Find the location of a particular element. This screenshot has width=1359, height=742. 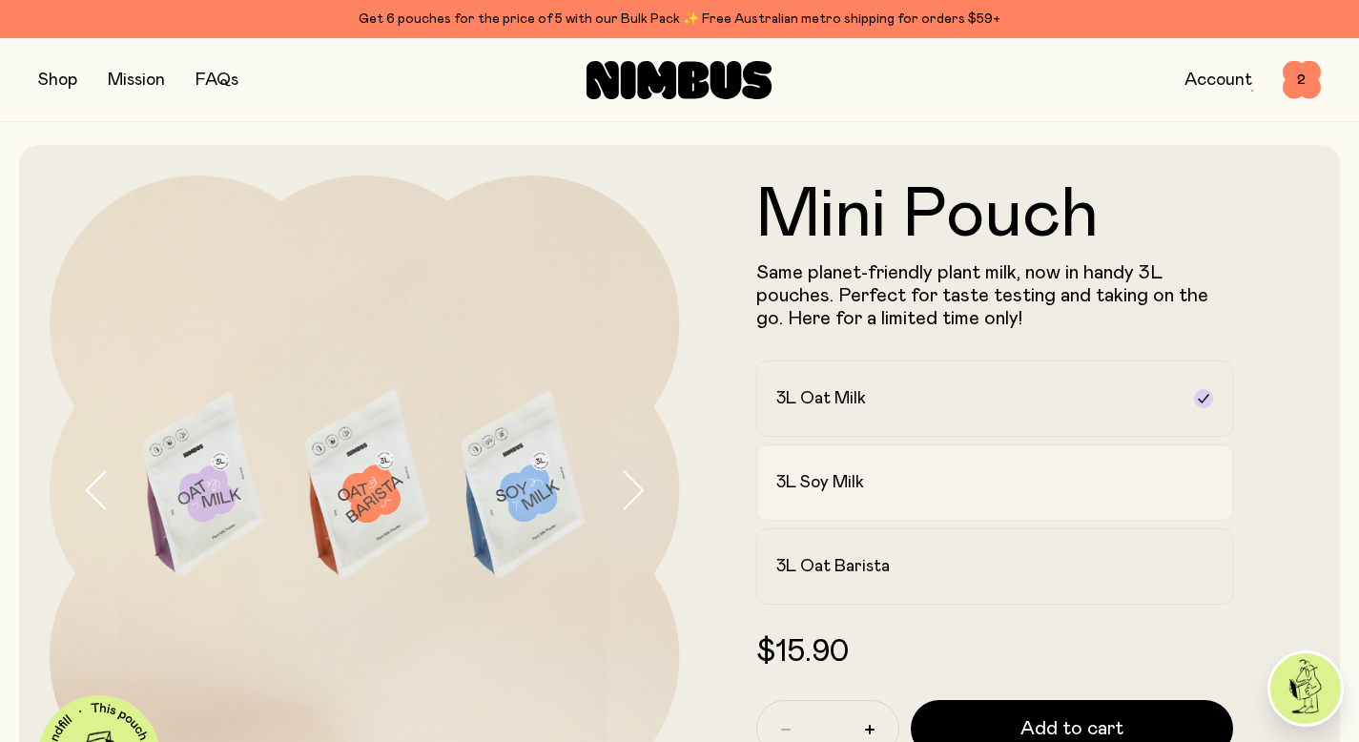

div: Get 6 pouches for the price of 5 with our Bulk Pack ✨ Free Australian metro shipping for orders $59+ is located at coordinates (679, 19).